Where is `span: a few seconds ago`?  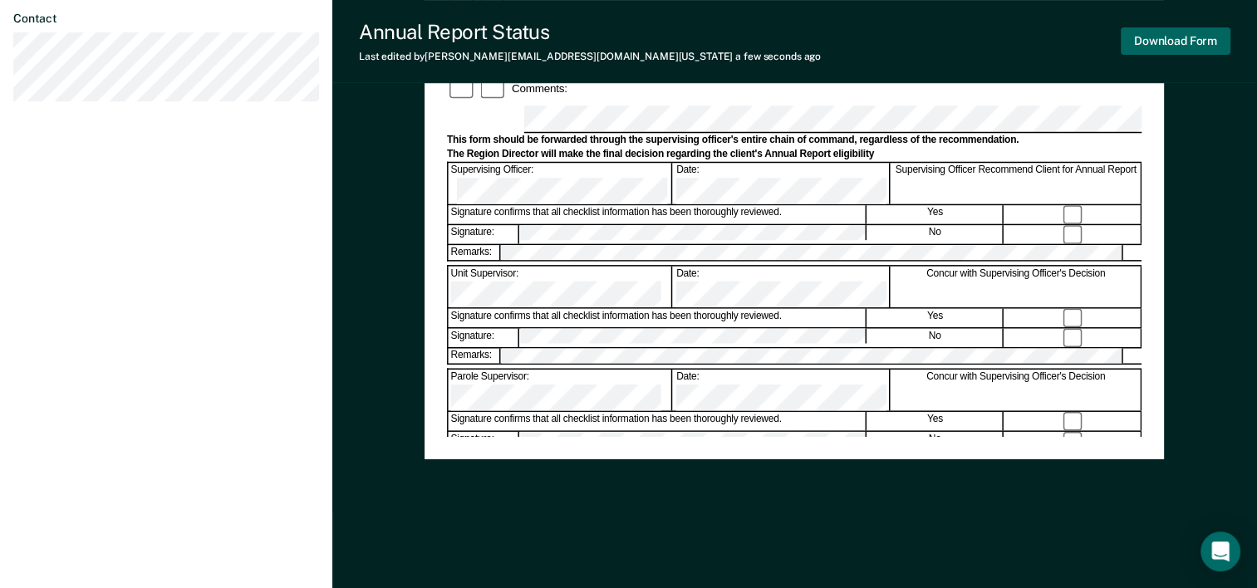 span: a few seconds ago is located at coordinates (778, 57).